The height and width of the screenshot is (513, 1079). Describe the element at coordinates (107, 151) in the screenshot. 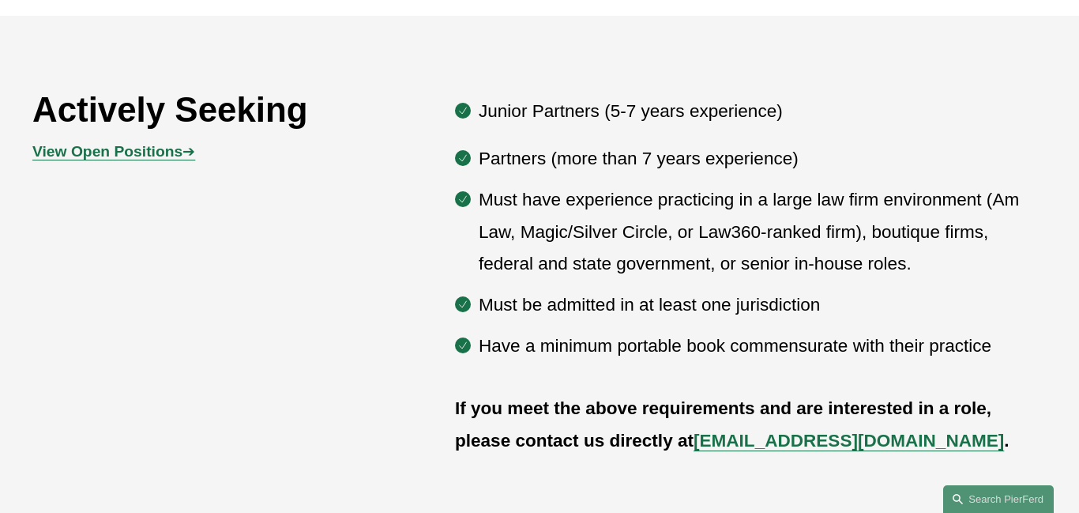

I see `strong: View Open Positions` at that location.